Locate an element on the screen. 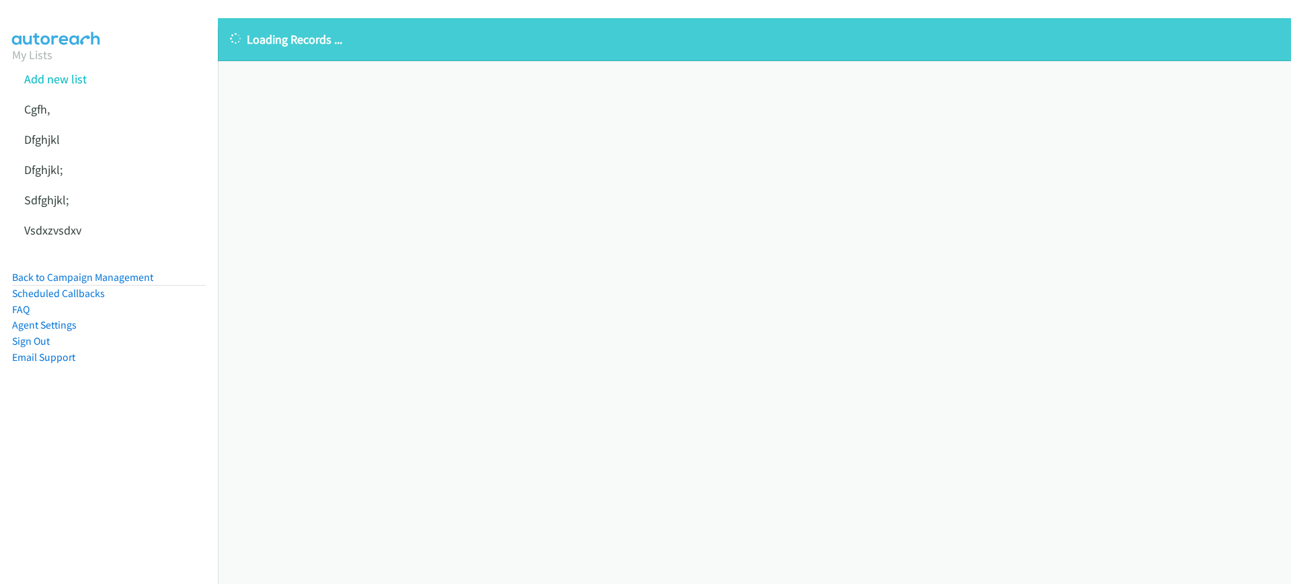  p: Loading Records ... is located at coordinates (754, 39).